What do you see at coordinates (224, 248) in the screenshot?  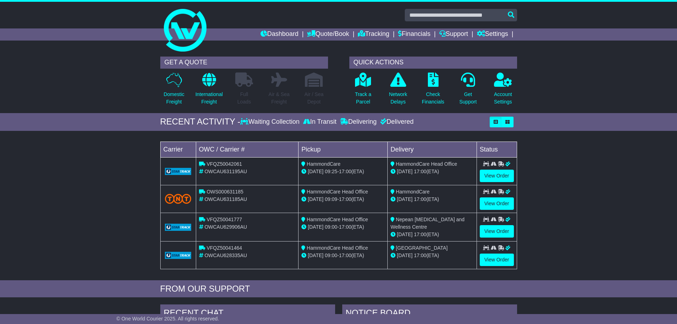 I see `span: VFQZ50041464` at bounding box center [224, 248].